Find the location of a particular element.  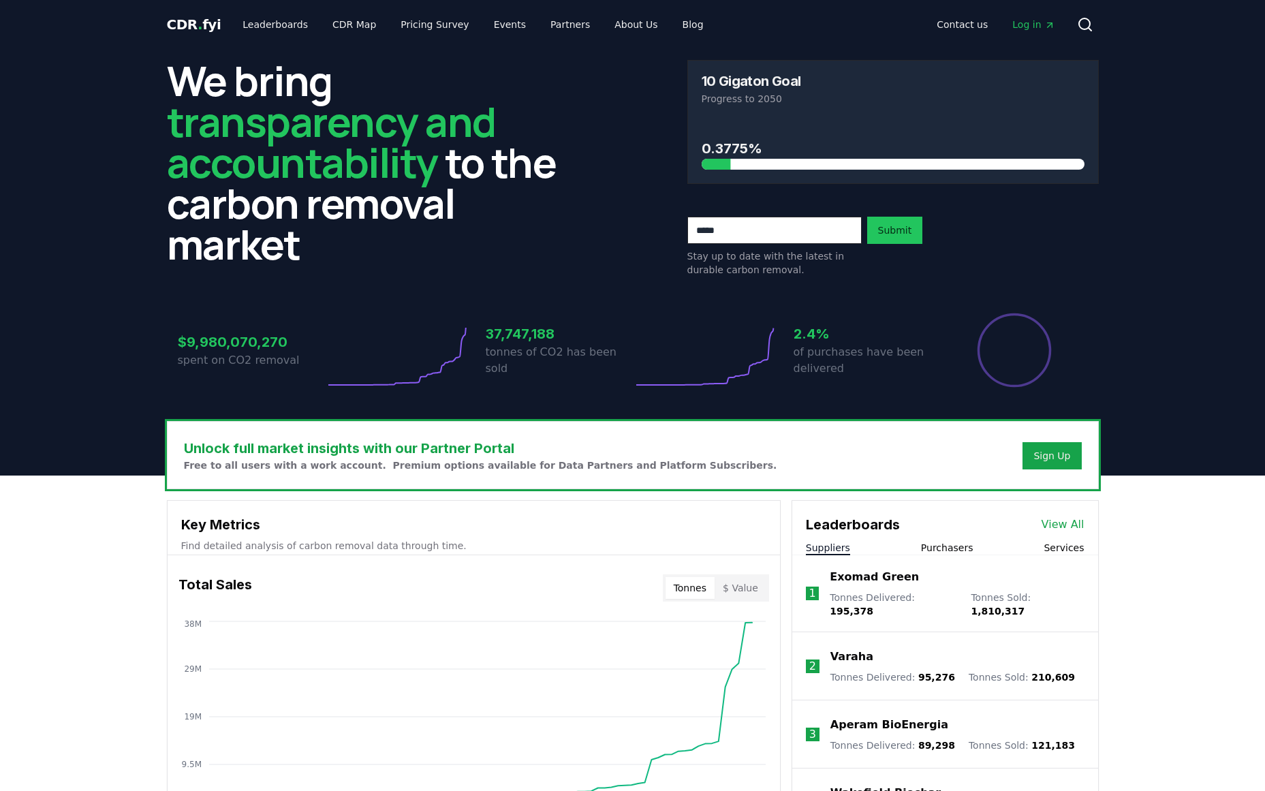

button: $ Value is located at coordinates (740, 588).